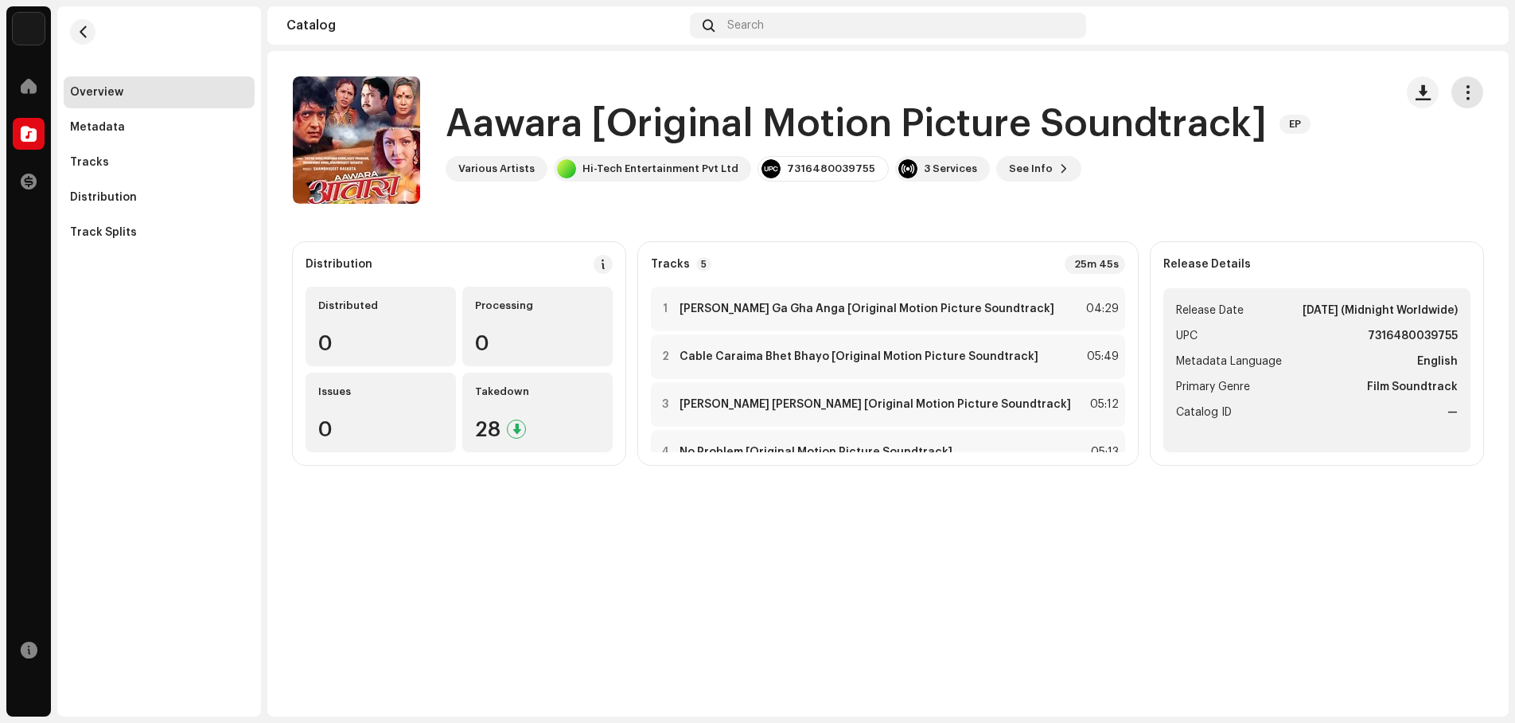  Describe the element at coordinates (703, 264) in the screenshot. I see `p-badge: 5` at that location.